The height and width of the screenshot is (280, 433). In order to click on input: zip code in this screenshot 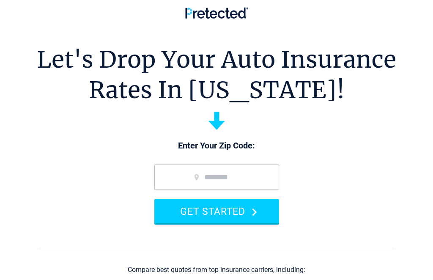, I will do `click(216, 177)`.